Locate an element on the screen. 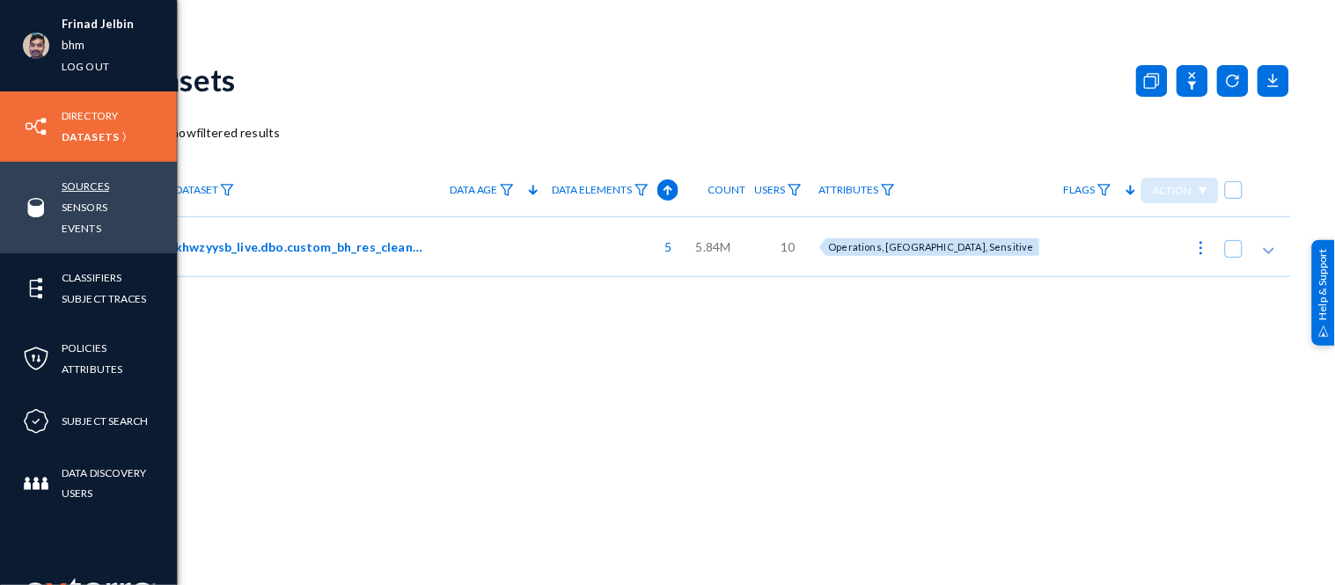 This screenshot has width=1335, height=585. img: icon-inventory.svg is located at coordinates (36, 127).